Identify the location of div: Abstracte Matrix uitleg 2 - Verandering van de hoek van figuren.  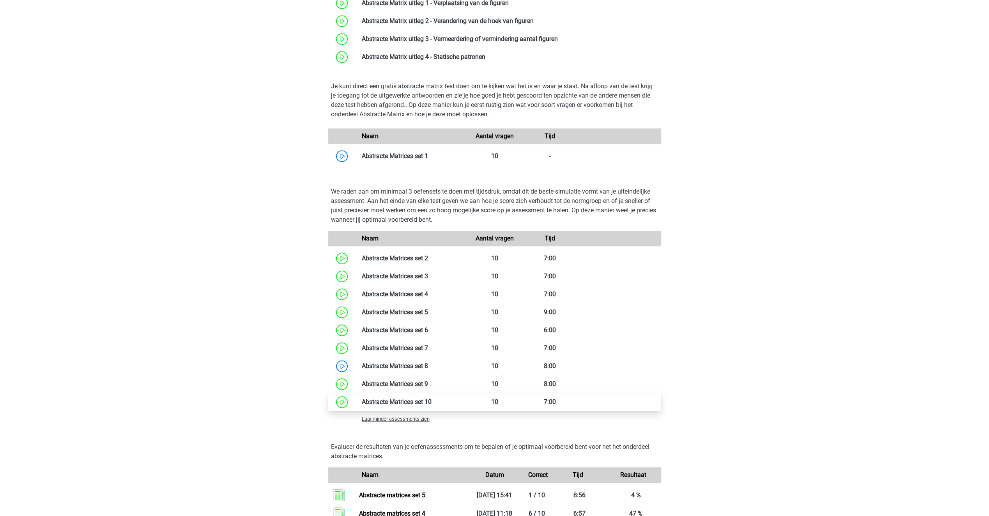
(508, 21).